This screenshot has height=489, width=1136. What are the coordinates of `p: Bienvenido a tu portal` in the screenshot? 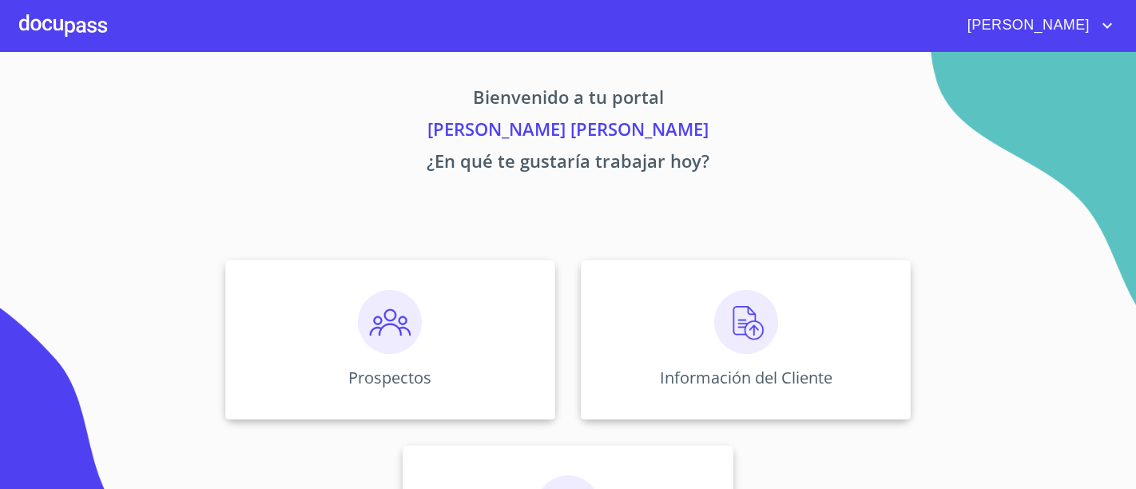 It's located at (568, 100).